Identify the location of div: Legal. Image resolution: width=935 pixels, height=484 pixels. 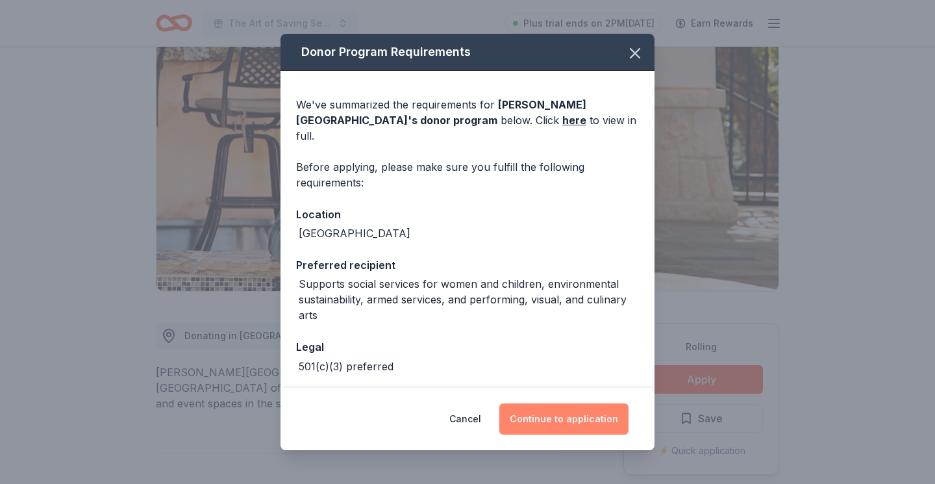
(468, 347).